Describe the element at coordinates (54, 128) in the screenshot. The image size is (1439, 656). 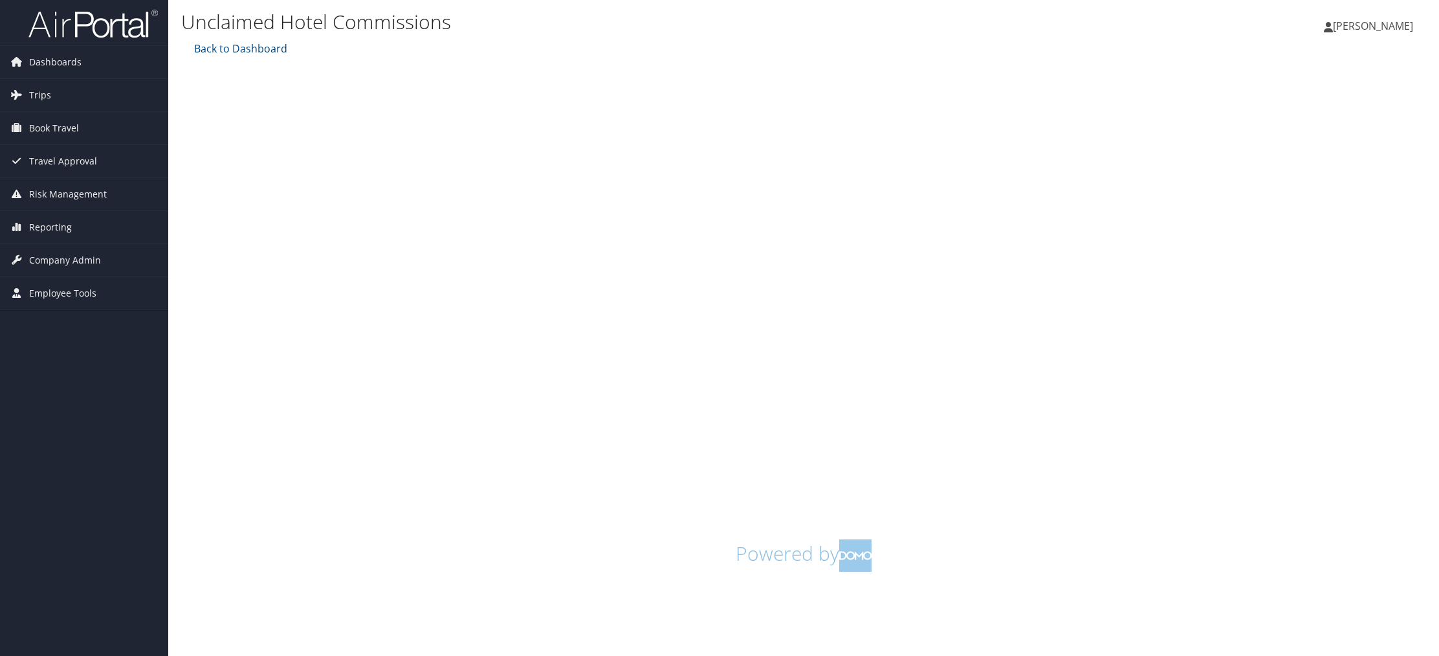
I see `span: Book Travel` at that location.